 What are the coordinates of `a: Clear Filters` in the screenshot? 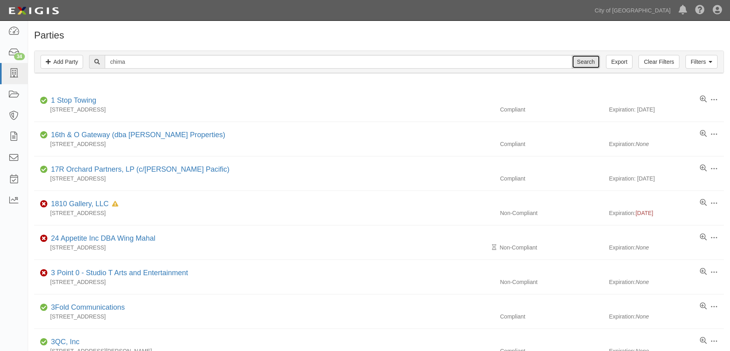 It's located at (659, 62).